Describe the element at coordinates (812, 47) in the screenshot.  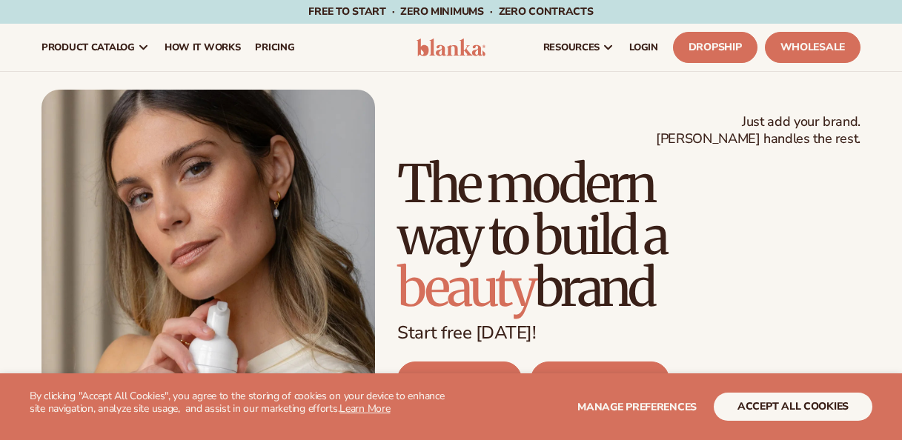
I see `a: Wholesale` at that location.